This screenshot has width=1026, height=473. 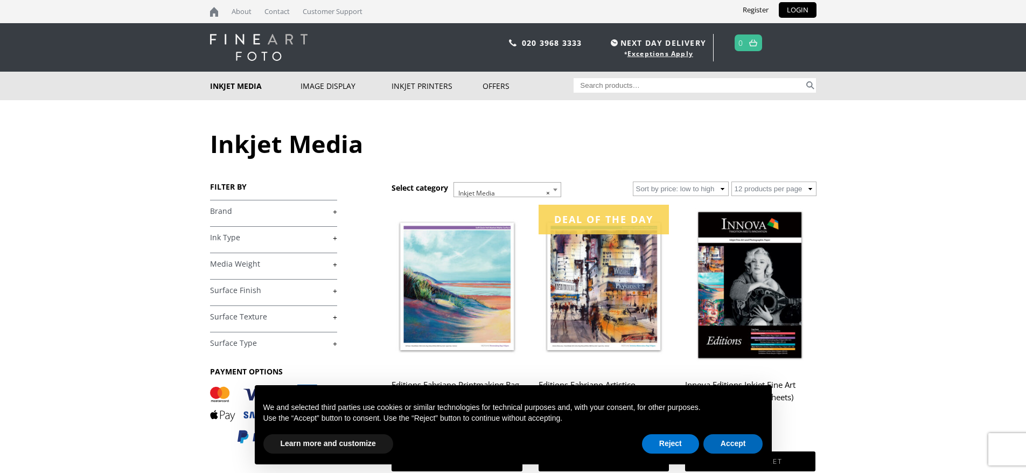 I want to click on button: Reject, so click(x=670, y=444).